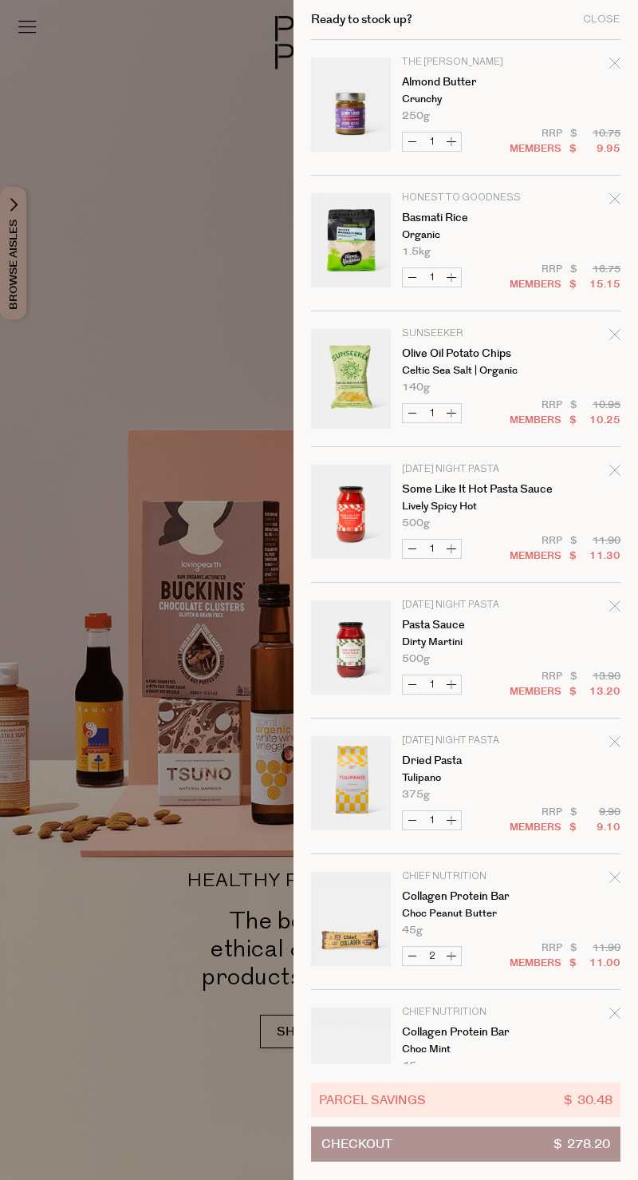 Image resolution: width=638 pixels, height=1180 pixels. What do you see at coordinates (432, 141) in the screenshot?
I see `input: QTY Almond Butter` at bounding box center [432, 141].